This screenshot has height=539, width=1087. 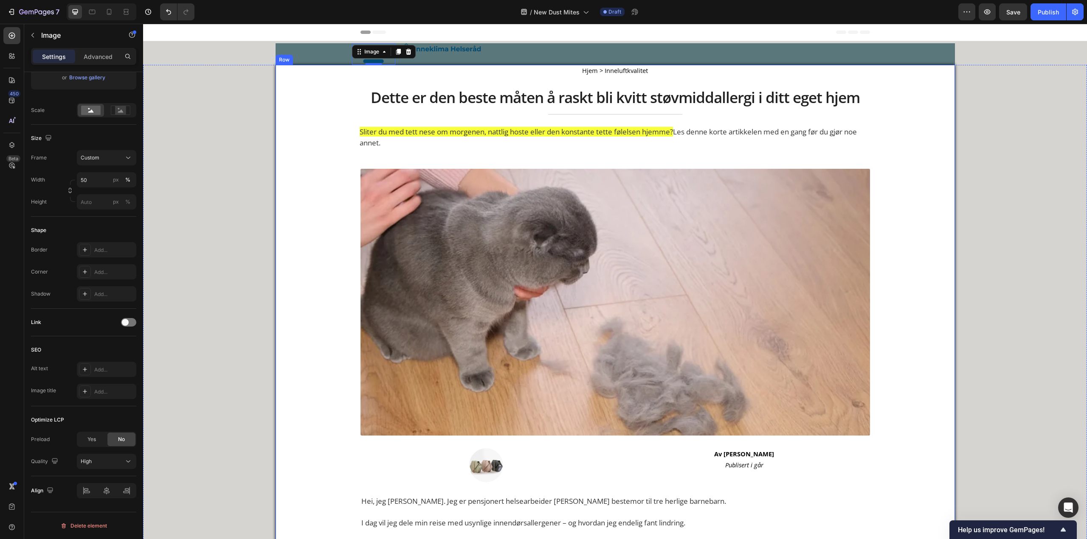 I want to click on div: Size, so click(x=42, y=138).